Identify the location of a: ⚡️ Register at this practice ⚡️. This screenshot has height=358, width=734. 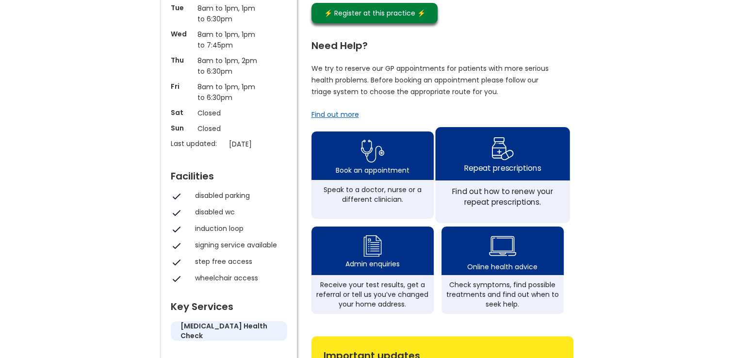
(375, 13).